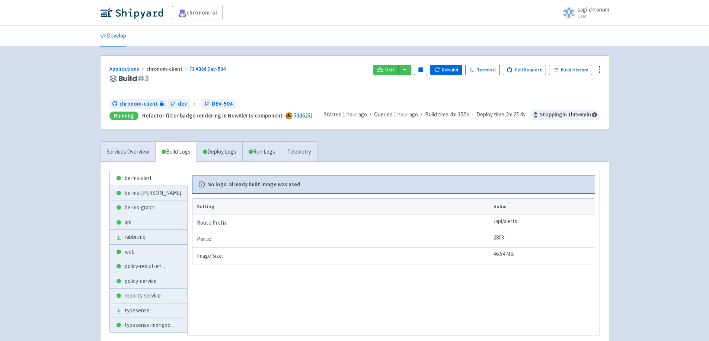 Image resolution: width=709 pixels, height=341 pixels. Describe the element at coordinates (543, 207) in the screenshot. I see `th: Value` at that location.